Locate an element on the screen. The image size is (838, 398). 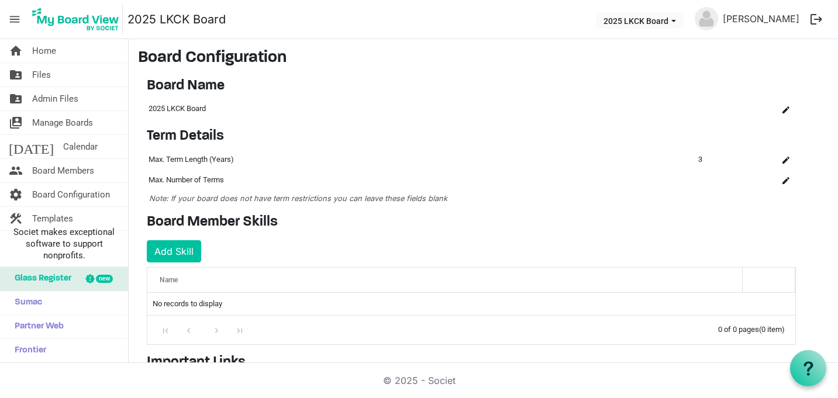
span: (0 item) is located at coordinates (772, 329).